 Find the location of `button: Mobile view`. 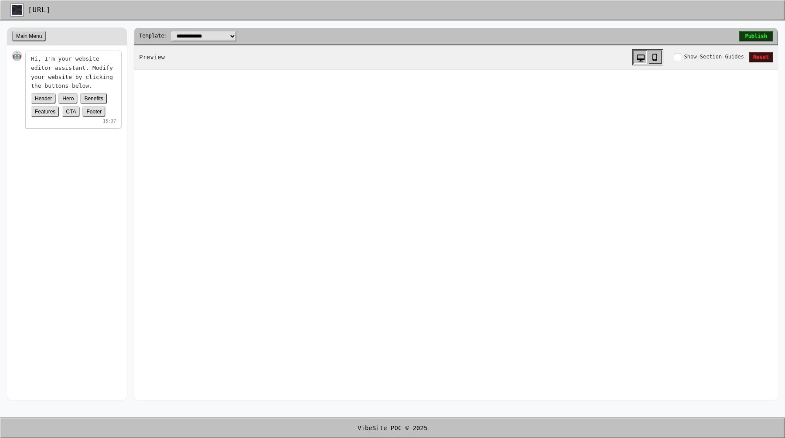

button: Mobile view is located at coordinates (655, 57).